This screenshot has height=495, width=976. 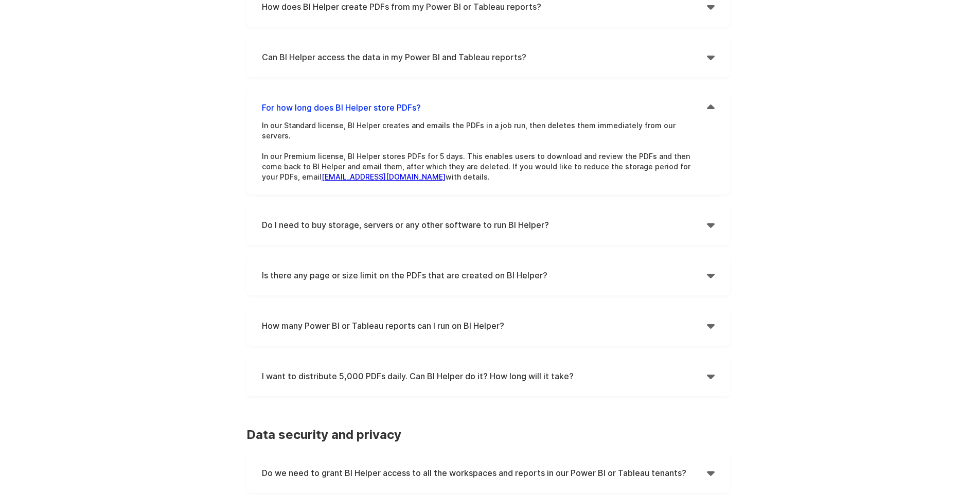 I want to click on h4: Is there any page or size limit on the PDFs that are created on BI Helper?, so click(x=484, y=275).